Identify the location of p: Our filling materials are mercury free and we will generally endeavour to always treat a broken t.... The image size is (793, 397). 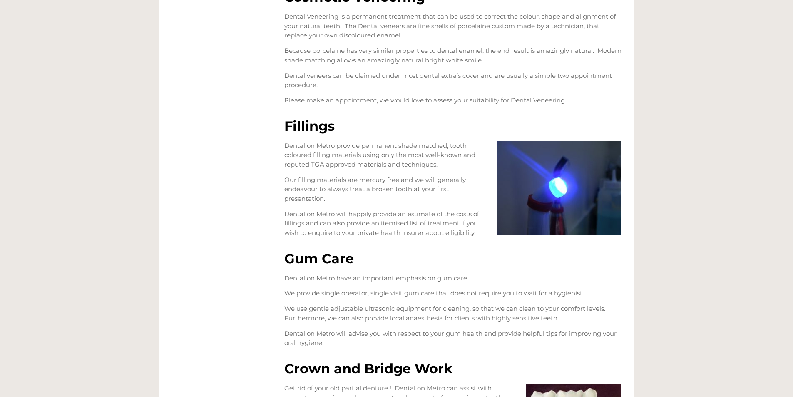
(453, 189).